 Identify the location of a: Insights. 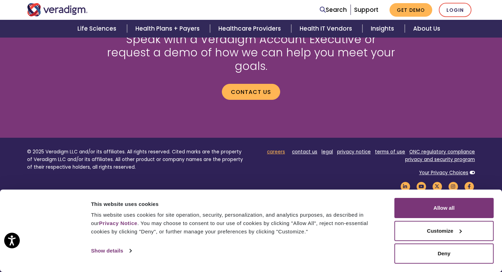
(384, 28).